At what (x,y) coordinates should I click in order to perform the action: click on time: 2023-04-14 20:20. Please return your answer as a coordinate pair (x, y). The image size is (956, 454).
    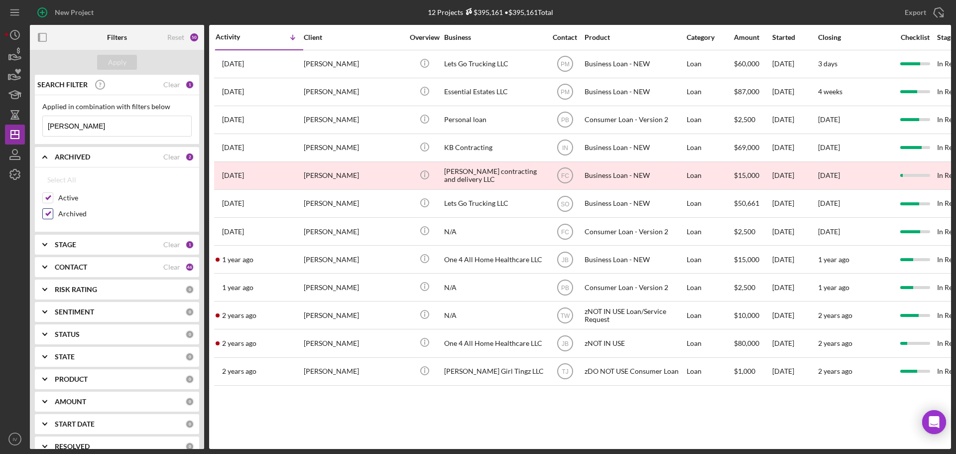
    Looking at the image, I should click on (239, 371).